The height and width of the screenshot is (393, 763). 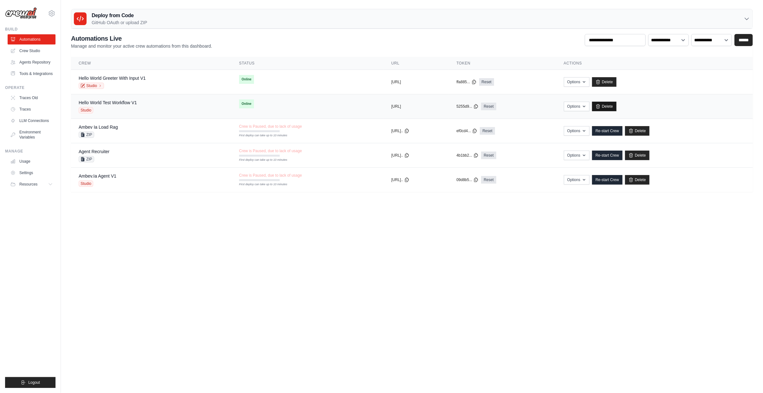 What do you see at coordinates (308, 63) in the screenshot?
I see `th: Status` at bounding box center [308, 63].